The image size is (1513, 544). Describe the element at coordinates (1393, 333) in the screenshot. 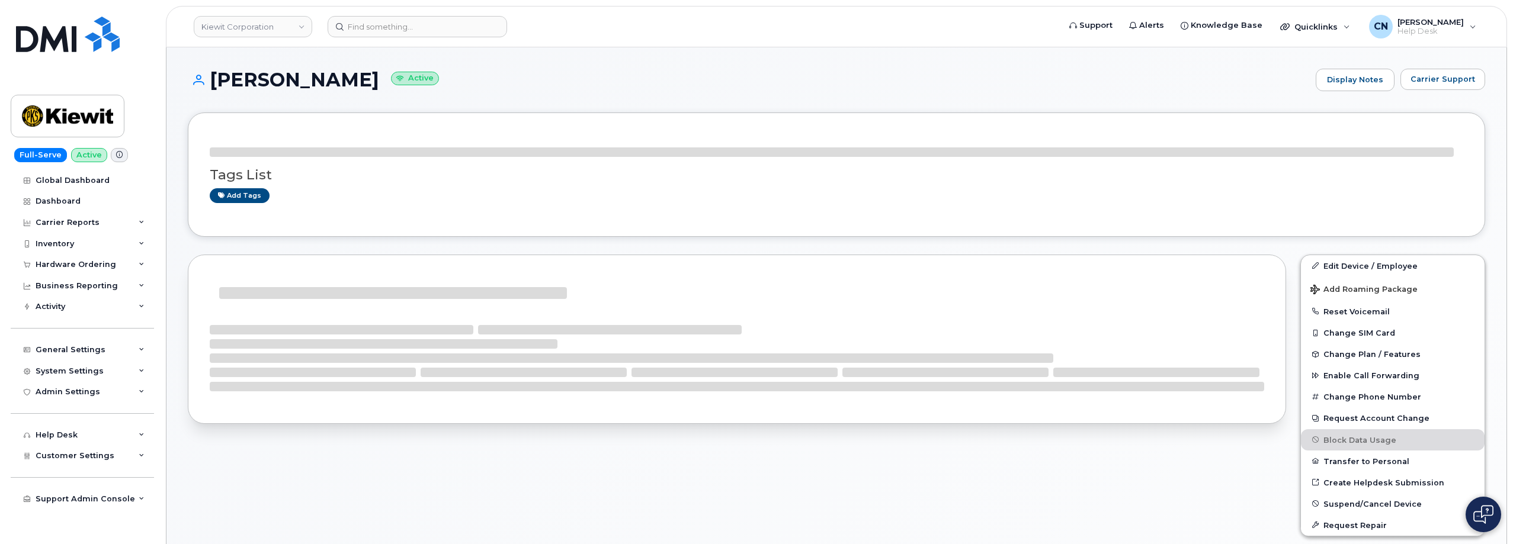

I see `button: Change SIM Card` at that location.